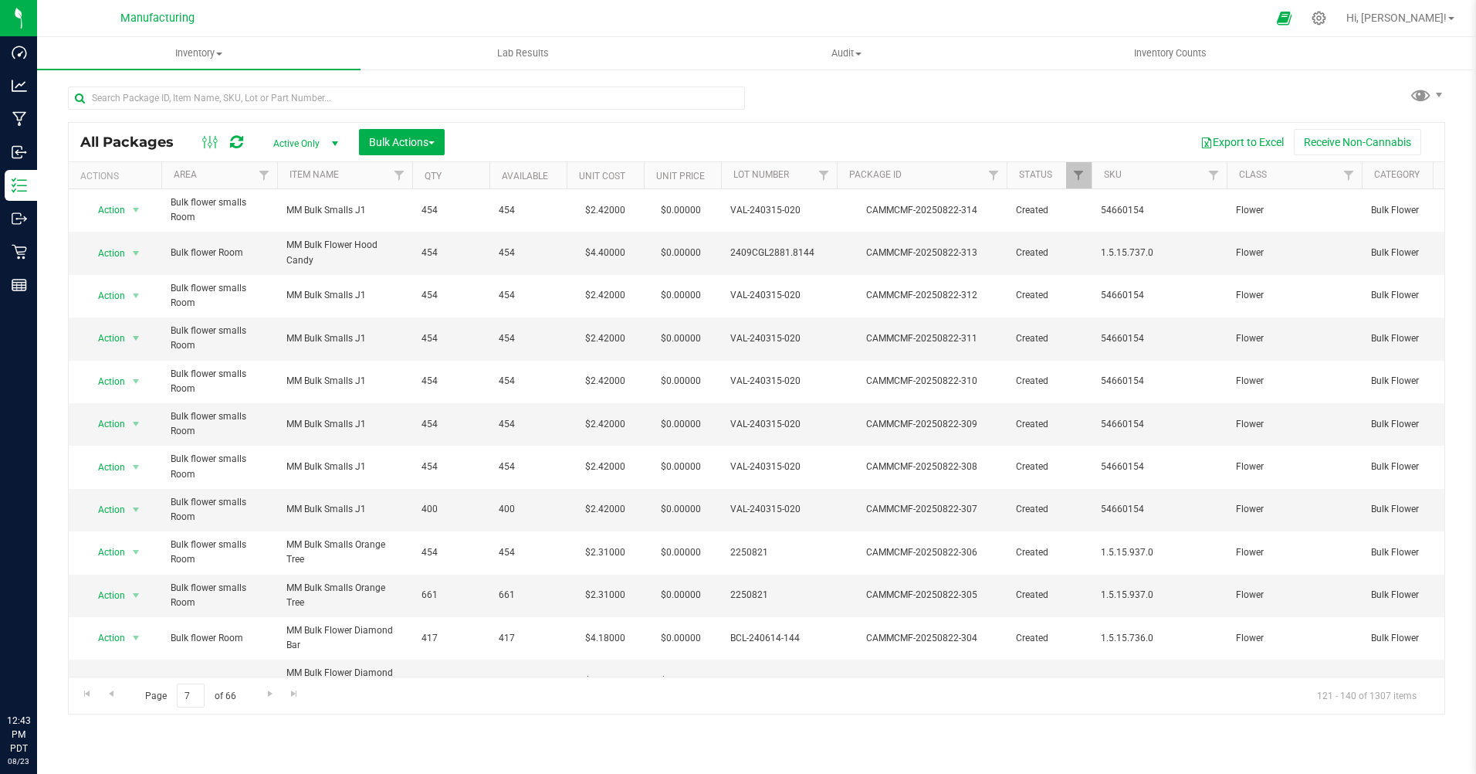 This screenshot has height=774, width=1476. Describe the element at coordinates (19, 53) in the screenshot. I see `inline-svg: Dashboard` at that location.